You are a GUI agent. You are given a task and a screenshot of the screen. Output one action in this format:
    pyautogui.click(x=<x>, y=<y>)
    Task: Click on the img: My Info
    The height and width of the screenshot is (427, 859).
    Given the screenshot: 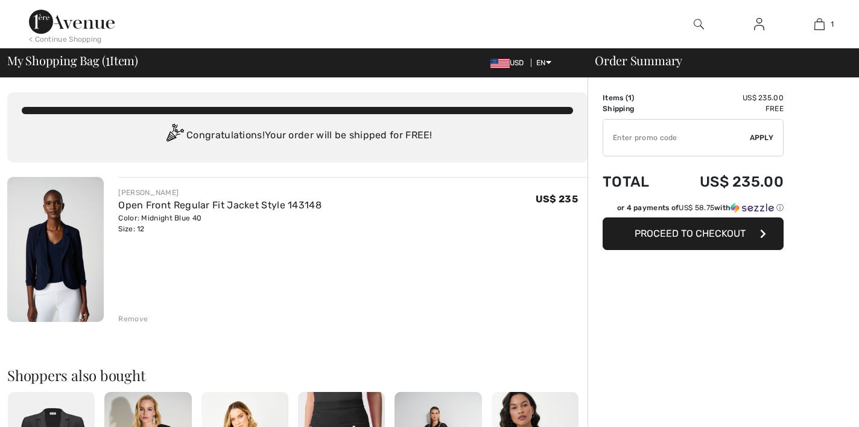 What is the action you would take?
    pyautogui.click(x=759, y=24)
    